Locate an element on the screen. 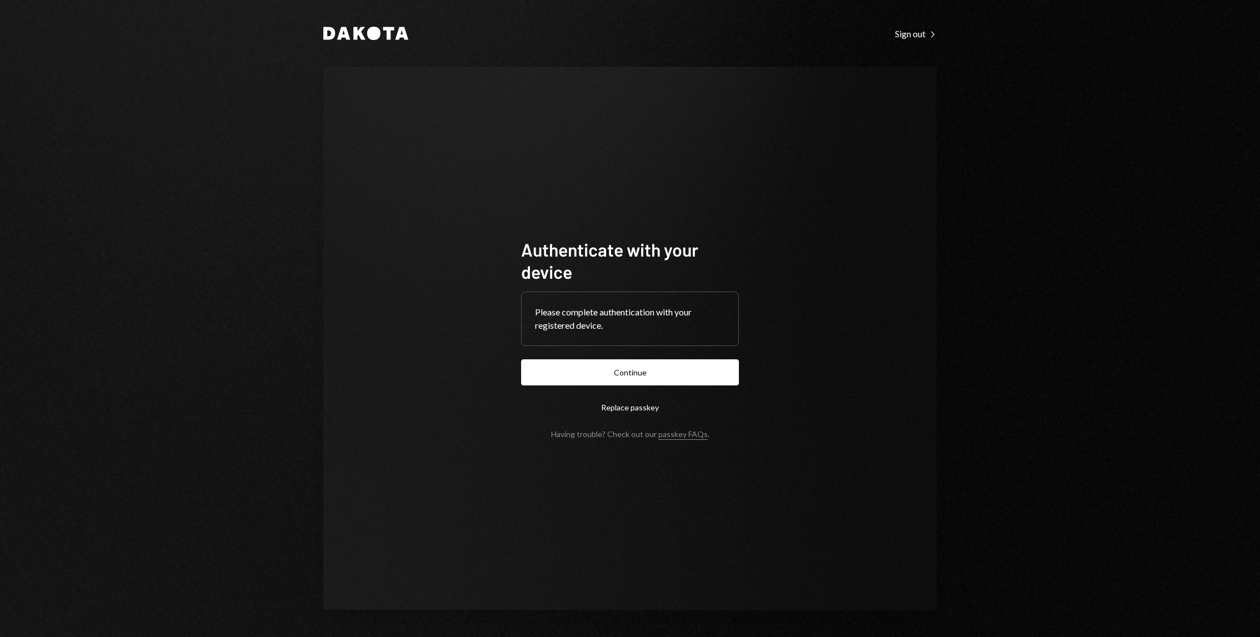  a: Sign out is located at coordinates (915, 33).